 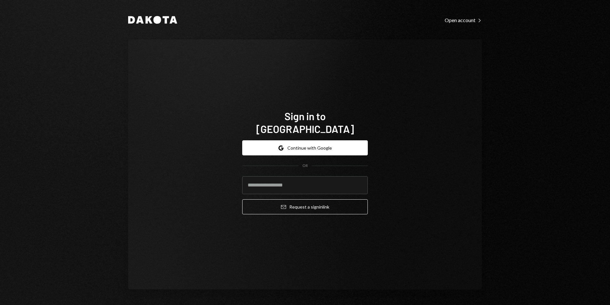 What do you see at coordinates (305, 207) in the screenshot?
I see `button: Request a signinlink` at bounding box center [305, 207].